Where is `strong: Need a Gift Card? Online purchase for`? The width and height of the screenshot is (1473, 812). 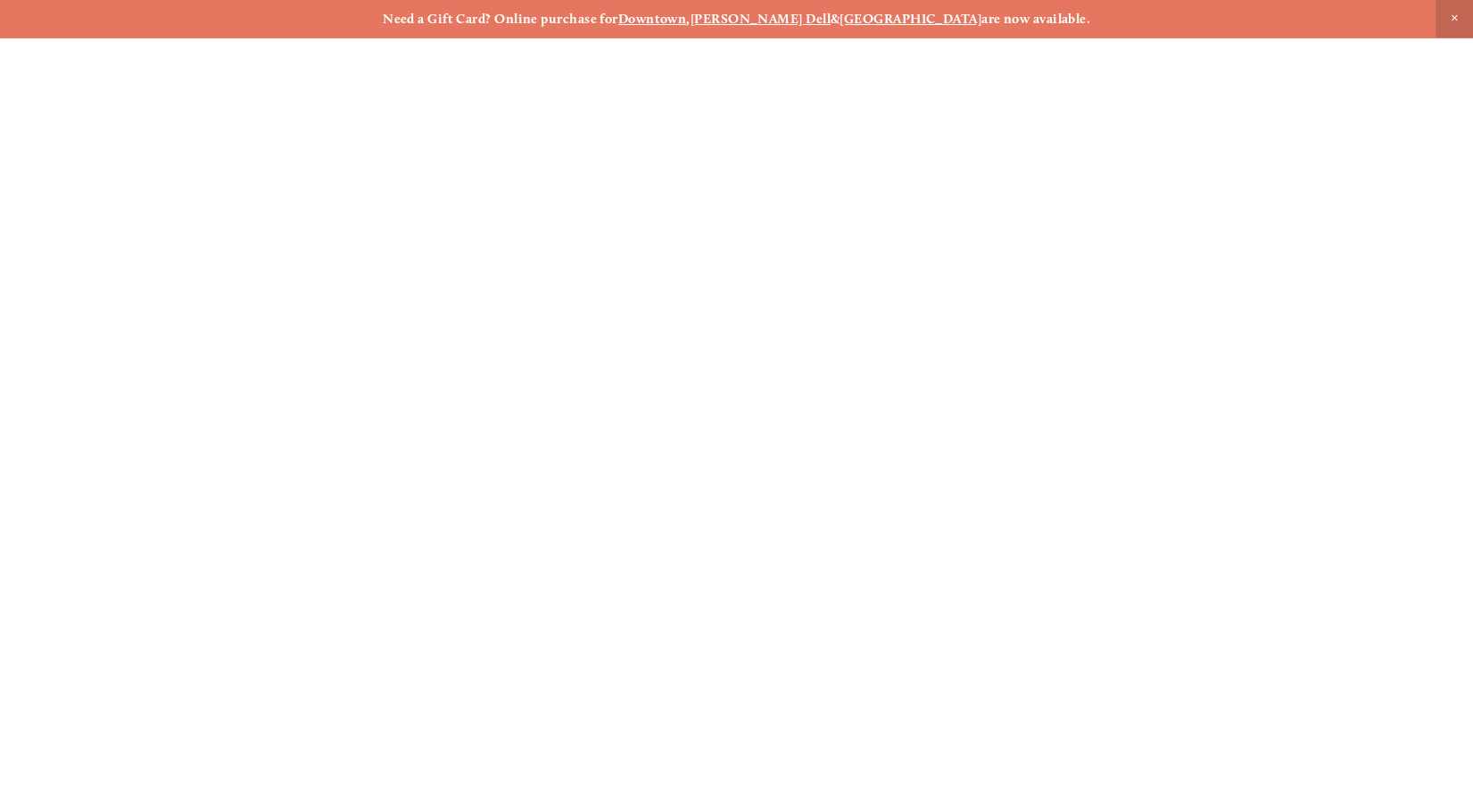 strong: Need a Gift Card? Online purchase for is located at coordinates (501, 19).